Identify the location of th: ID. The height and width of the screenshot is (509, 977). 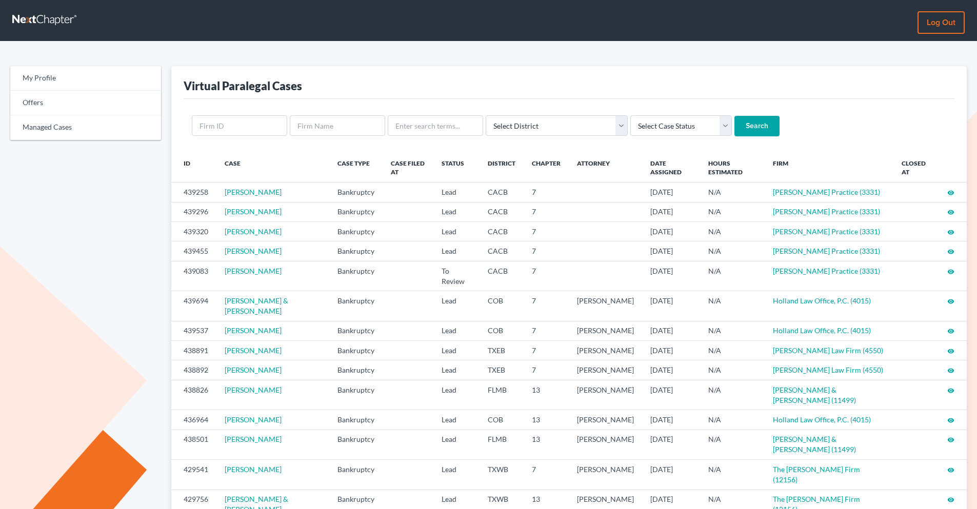
(194, 168).